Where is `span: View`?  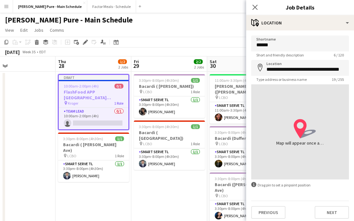
span: View is located at coordinates (10, 30).